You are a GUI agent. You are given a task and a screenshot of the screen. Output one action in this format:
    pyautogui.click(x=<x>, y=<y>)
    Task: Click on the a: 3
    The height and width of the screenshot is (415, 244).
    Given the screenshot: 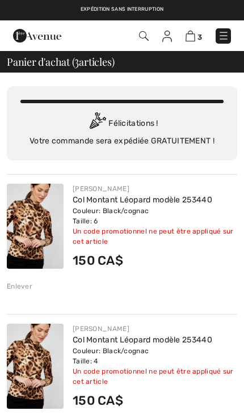 What is the action you would take?
    pyautogui.click(x=193, y=36)
    